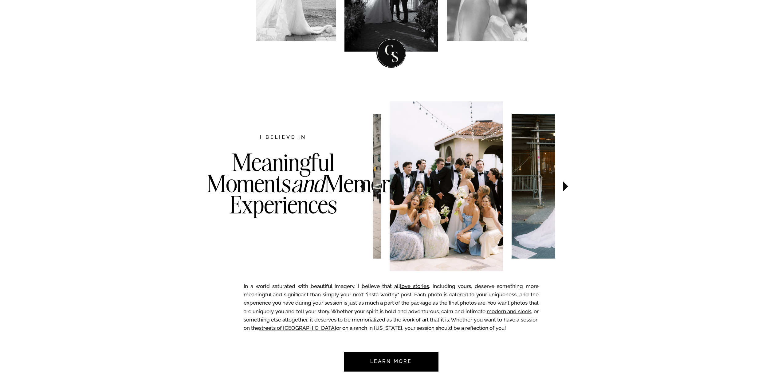  I want to click on i: and, so click(308, 183).